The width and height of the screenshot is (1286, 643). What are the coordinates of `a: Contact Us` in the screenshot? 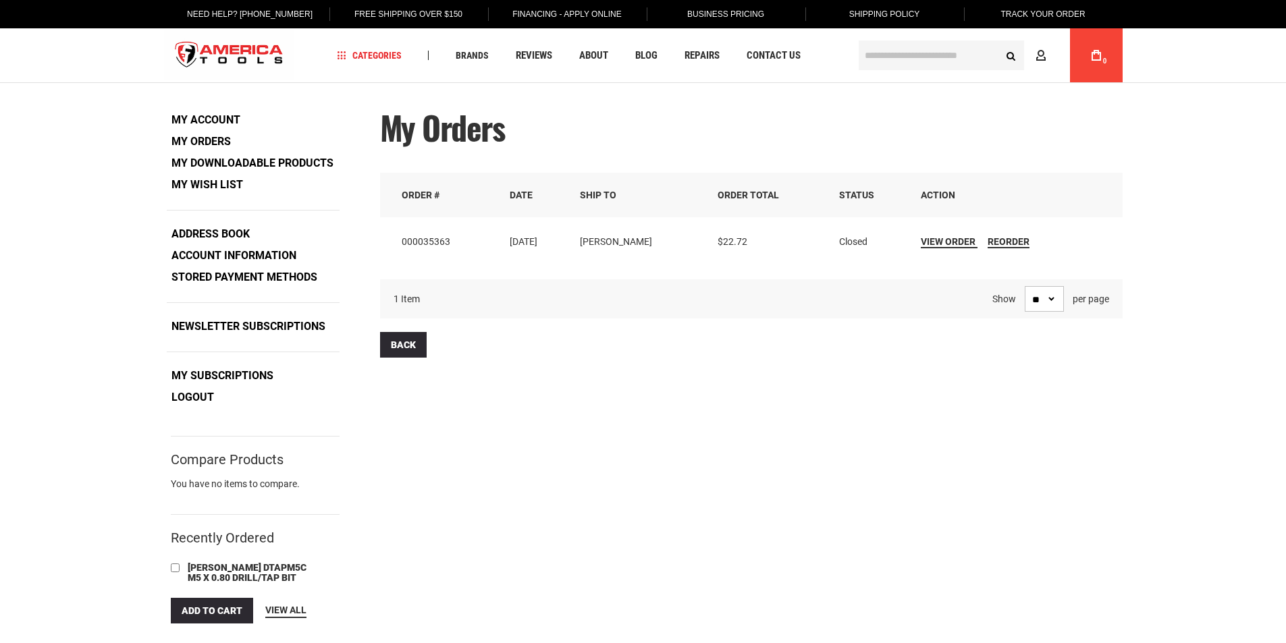 It's located at (774, 55).